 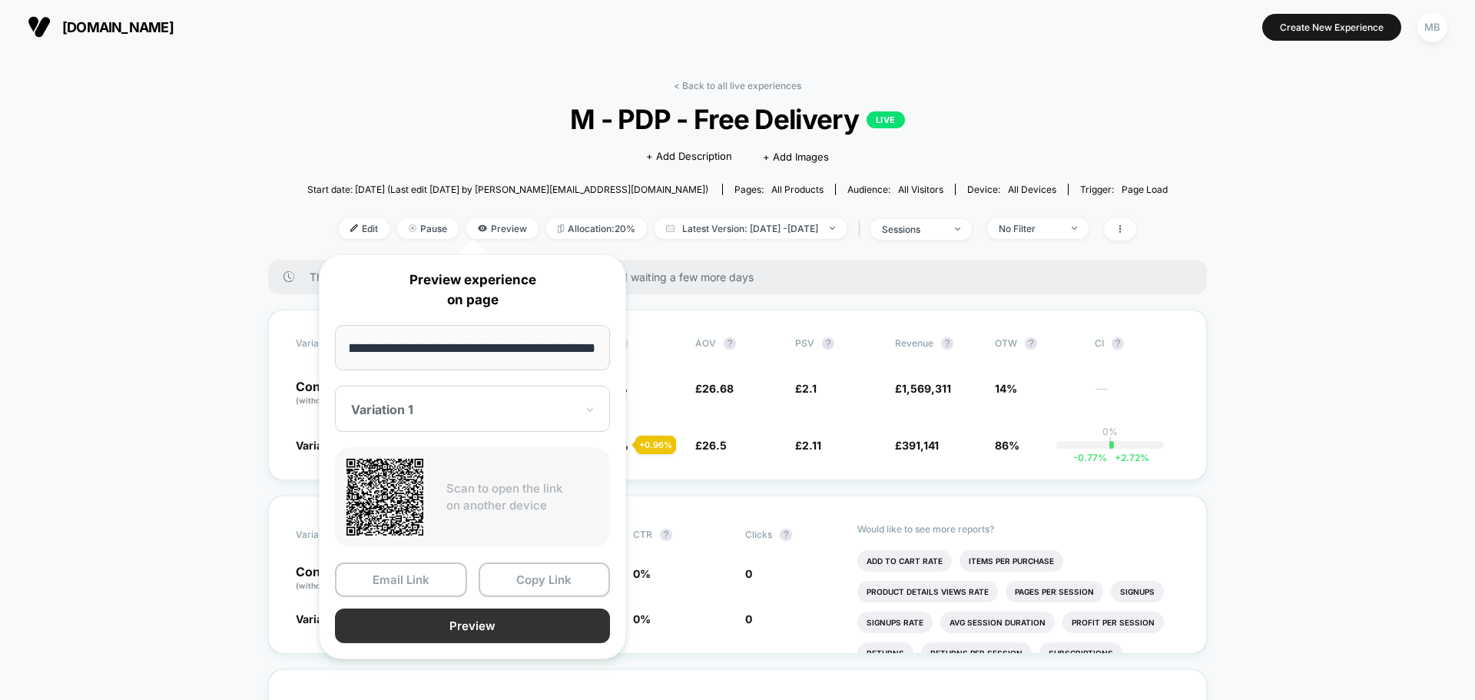 What do you see at coordinates (1137, 592) in the screenshot?
I see `li: Signups` at bounding box center [1137, 592].